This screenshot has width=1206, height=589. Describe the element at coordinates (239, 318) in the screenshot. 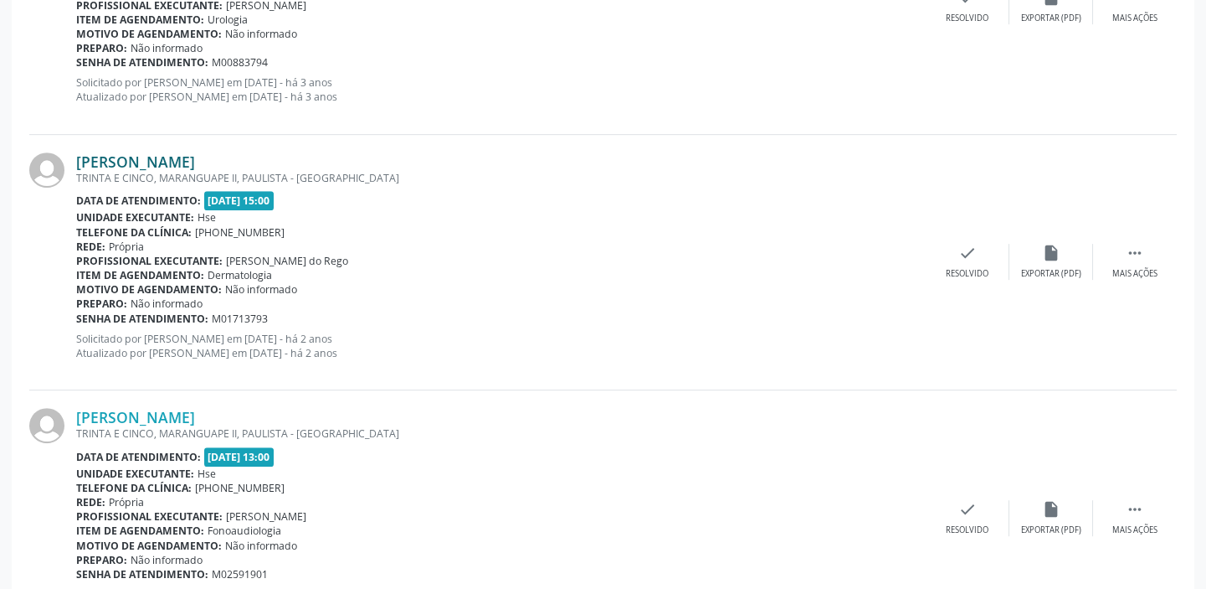

I see `span: M01713793` at that location.